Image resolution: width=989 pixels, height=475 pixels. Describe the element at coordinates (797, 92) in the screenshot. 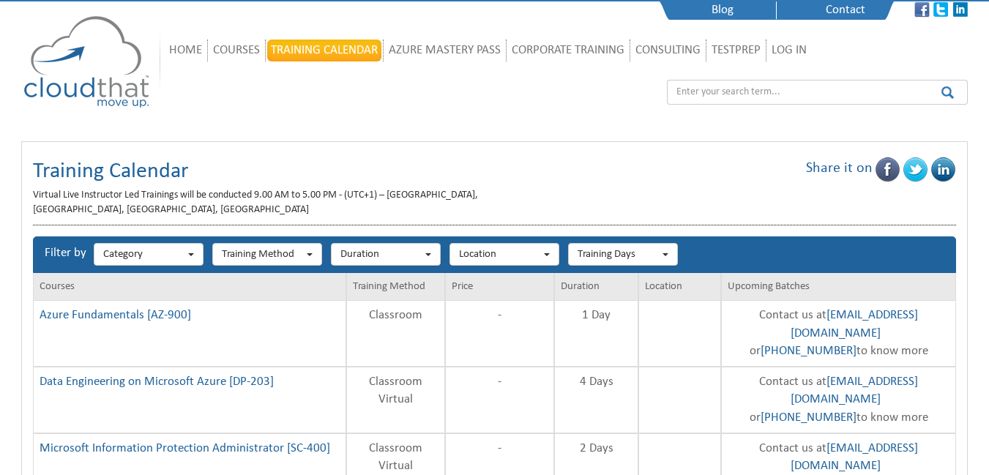

I see `input: Enter your search term...` at that location.